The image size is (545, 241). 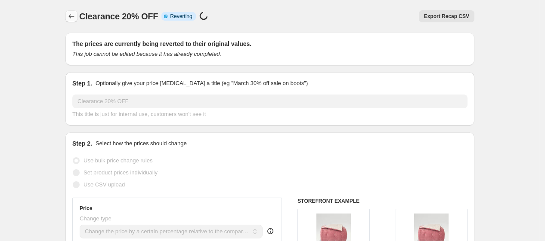 I want to click on button: Export Recap CSV, so click(x=446, y=16).